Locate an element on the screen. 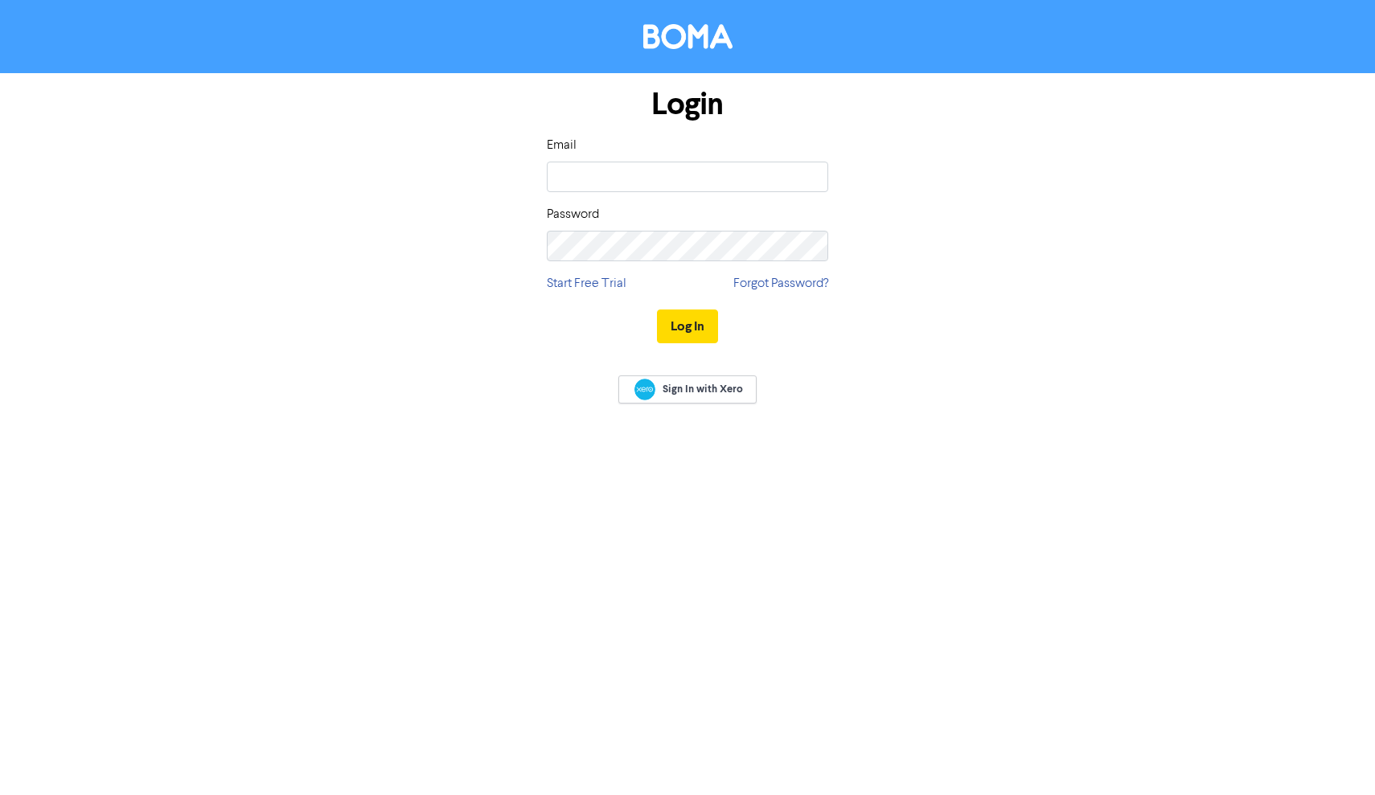 This screenshot has width=1375, height=795. img: Xero logo is located at coordinates (645, 389).